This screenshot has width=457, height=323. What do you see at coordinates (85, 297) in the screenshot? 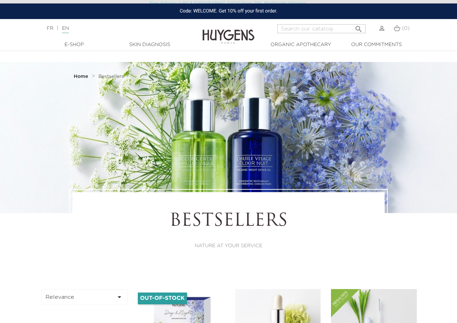
I see `button: Relevance` at bounding box center [85, 297].